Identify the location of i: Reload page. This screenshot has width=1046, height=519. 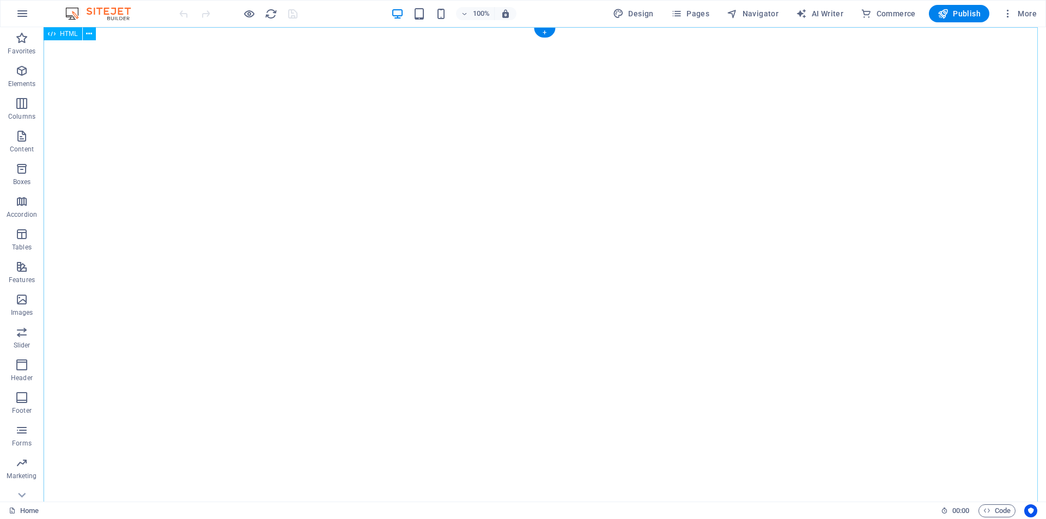
(271, 14).